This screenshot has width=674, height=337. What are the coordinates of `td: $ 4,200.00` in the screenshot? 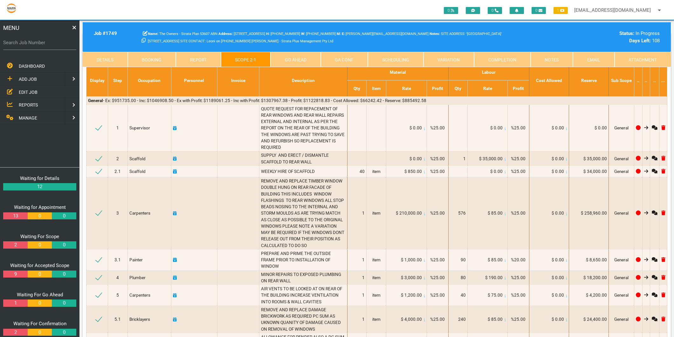 It's located at (589, 296).